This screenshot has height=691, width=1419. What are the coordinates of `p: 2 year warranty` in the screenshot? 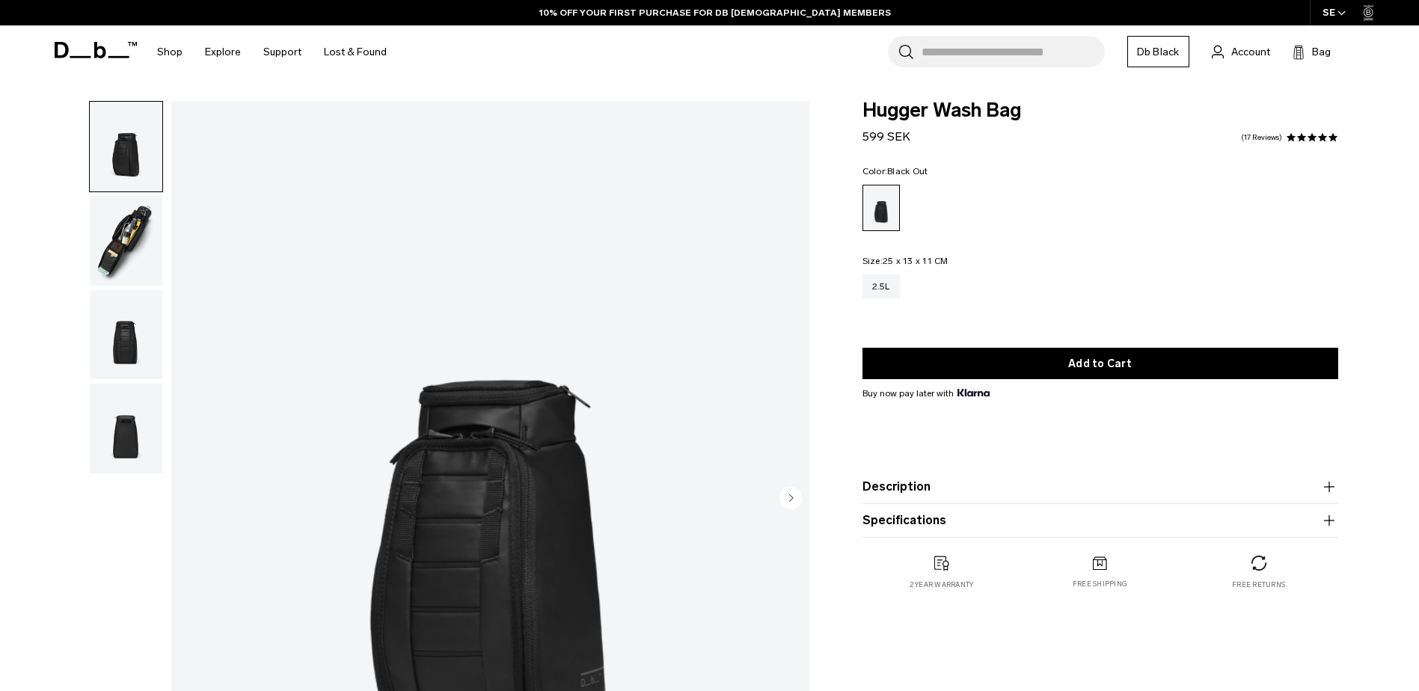 It's located at (942, 585).